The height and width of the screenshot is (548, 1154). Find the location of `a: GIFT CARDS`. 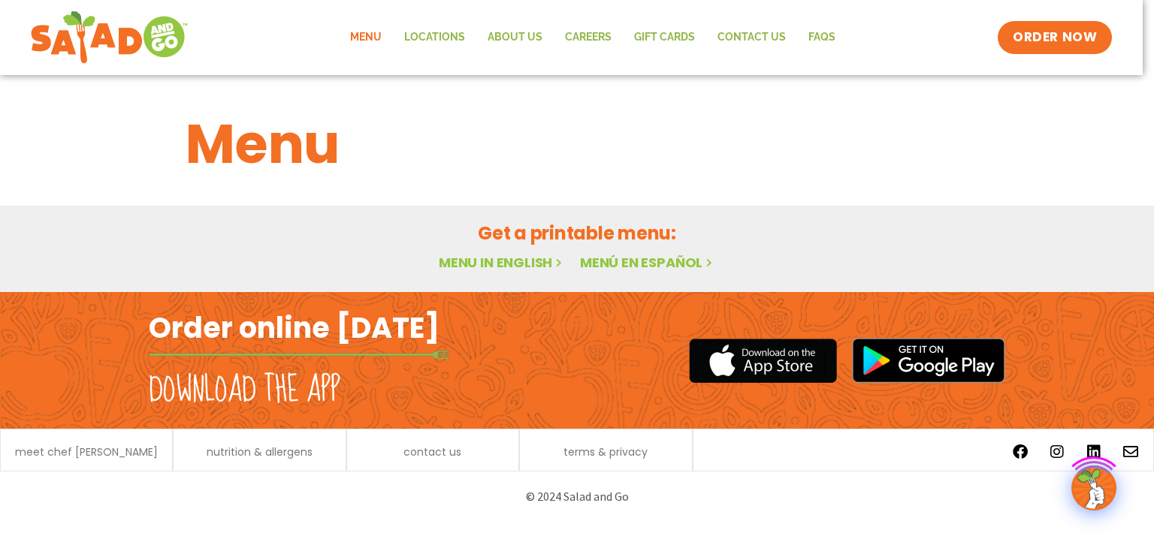

a: GIFT CARDS is located at coordinates (664, 38).